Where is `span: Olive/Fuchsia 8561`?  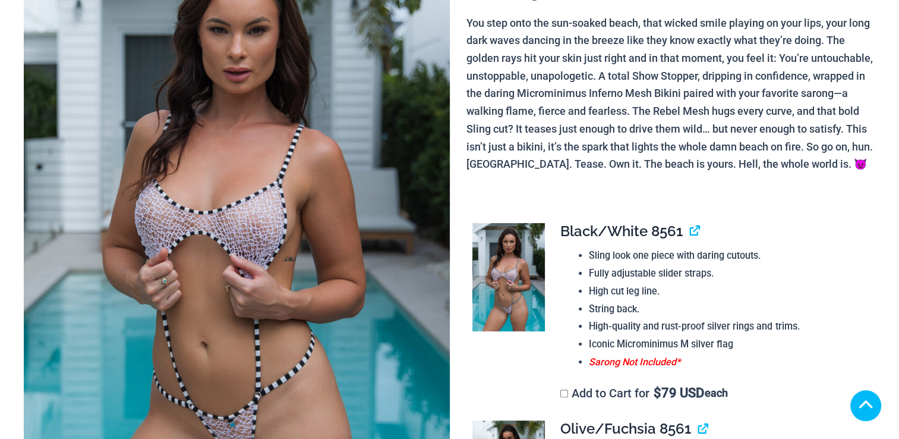
span: Olive/Fuchsia 8561 is located at coordinates (626, 428).